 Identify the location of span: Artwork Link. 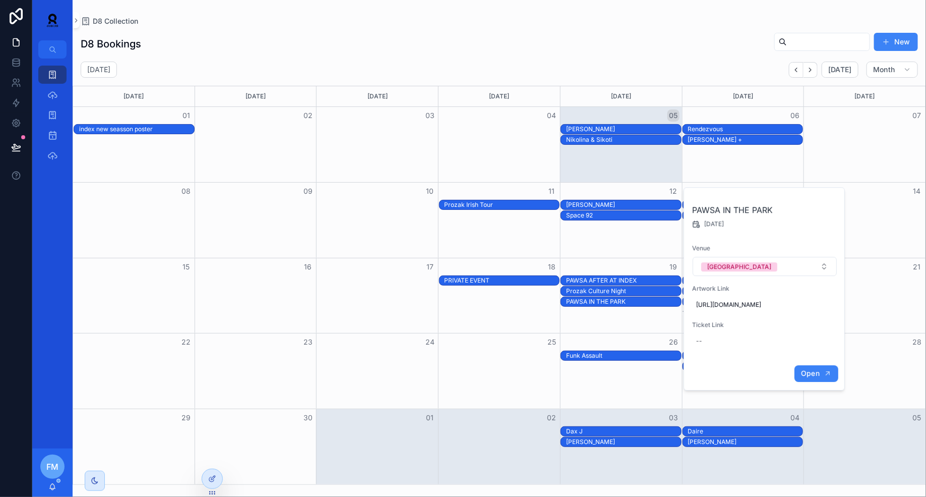
(765, 288).